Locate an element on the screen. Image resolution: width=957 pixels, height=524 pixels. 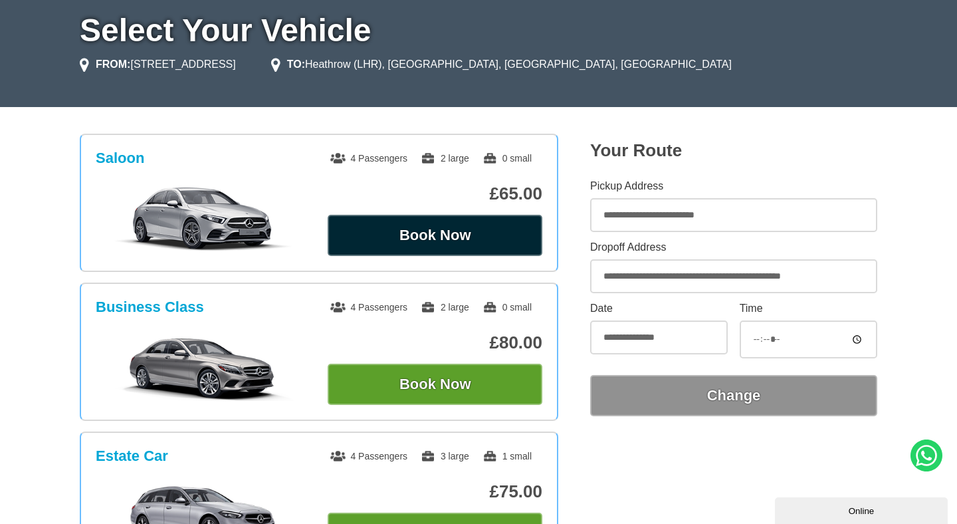
h2: Your Route is located at coordinates (734, 150).